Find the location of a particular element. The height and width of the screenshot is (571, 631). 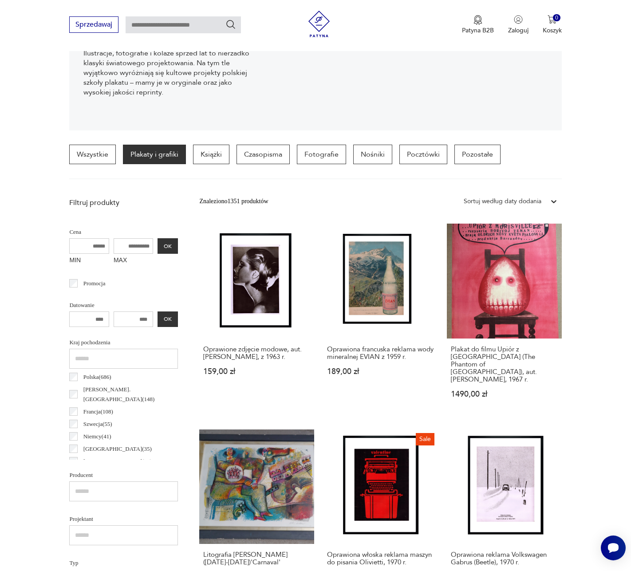

p: 159,00 zł is located at coordinates (256, 371).